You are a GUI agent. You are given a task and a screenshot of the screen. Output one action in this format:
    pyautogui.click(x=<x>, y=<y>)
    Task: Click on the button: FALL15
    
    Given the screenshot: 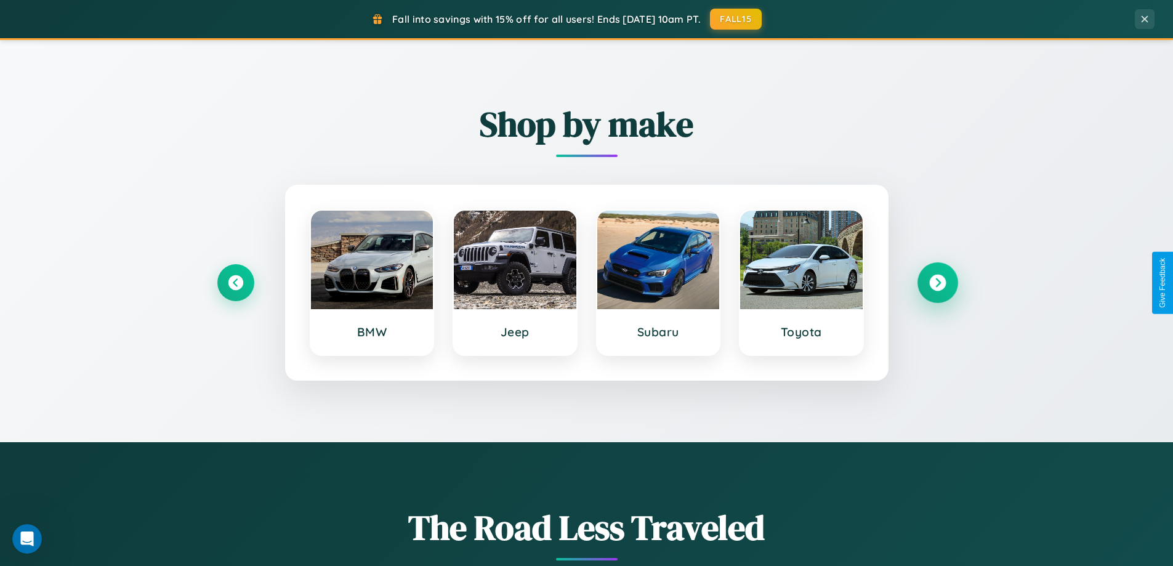 What is the action you would take?
    pyautogui.click(x=736, y=19)
    